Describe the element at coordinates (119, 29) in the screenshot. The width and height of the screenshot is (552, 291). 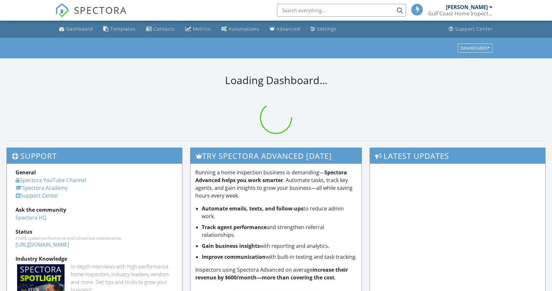
I see `a: Templates` at that location.